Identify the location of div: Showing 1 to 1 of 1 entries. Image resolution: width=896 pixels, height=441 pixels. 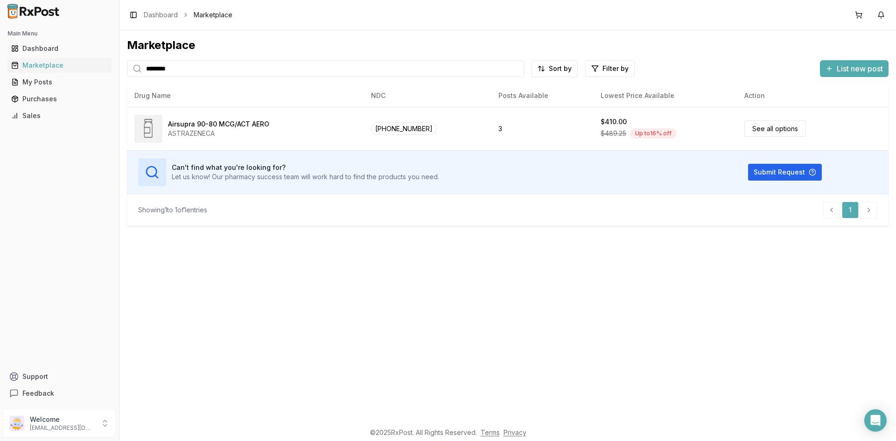
(173, 210).